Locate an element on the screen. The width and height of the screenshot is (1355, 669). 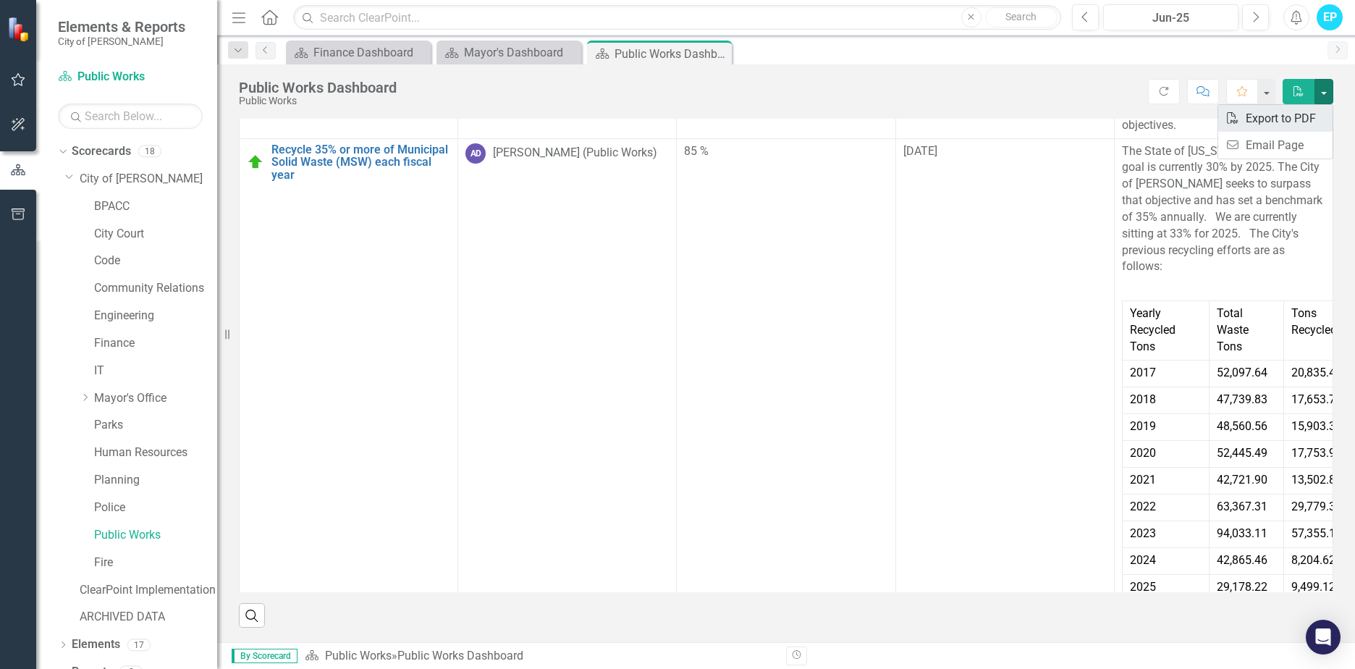
a: Community Relations is located at coordinates (156, 288).